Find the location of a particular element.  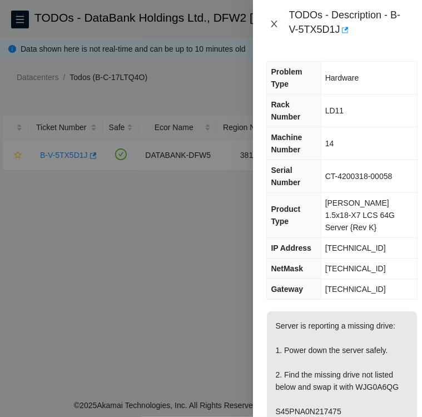

span: IP Address is located at coordinates (291, 248).